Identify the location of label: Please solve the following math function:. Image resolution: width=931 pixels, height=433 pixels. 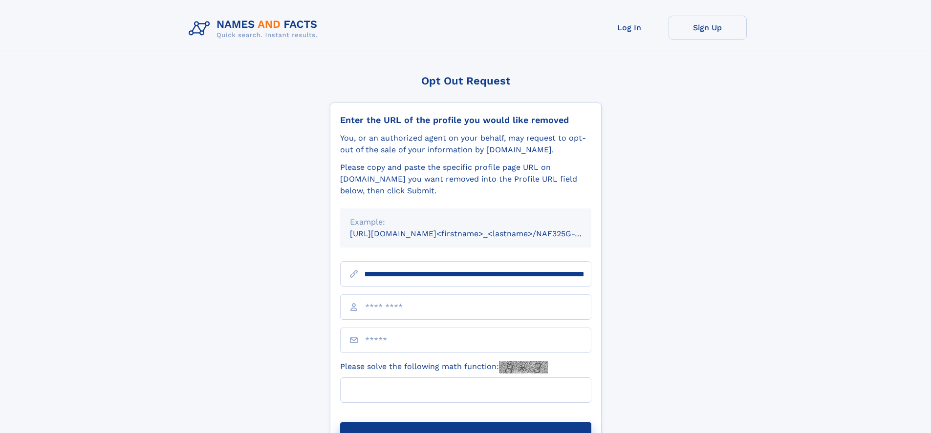
(444, 367).